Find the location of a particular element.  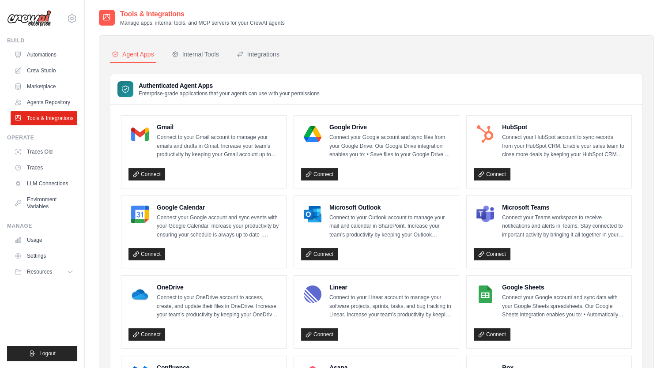

p: Connect to your Outlook account to manage your mail and calendar in SharePoint. Increase your tea... is located at coordinates (390, 226).